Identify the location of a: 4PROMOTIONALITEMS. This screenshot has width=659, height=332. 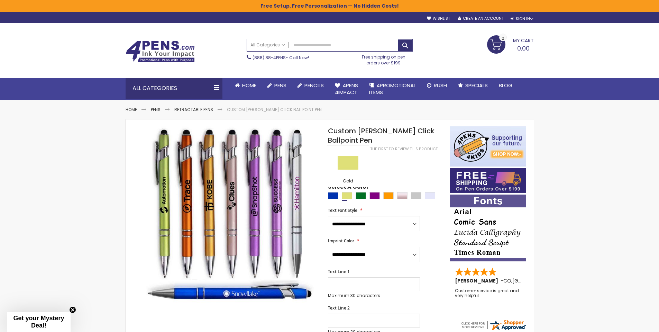
(392, 89).